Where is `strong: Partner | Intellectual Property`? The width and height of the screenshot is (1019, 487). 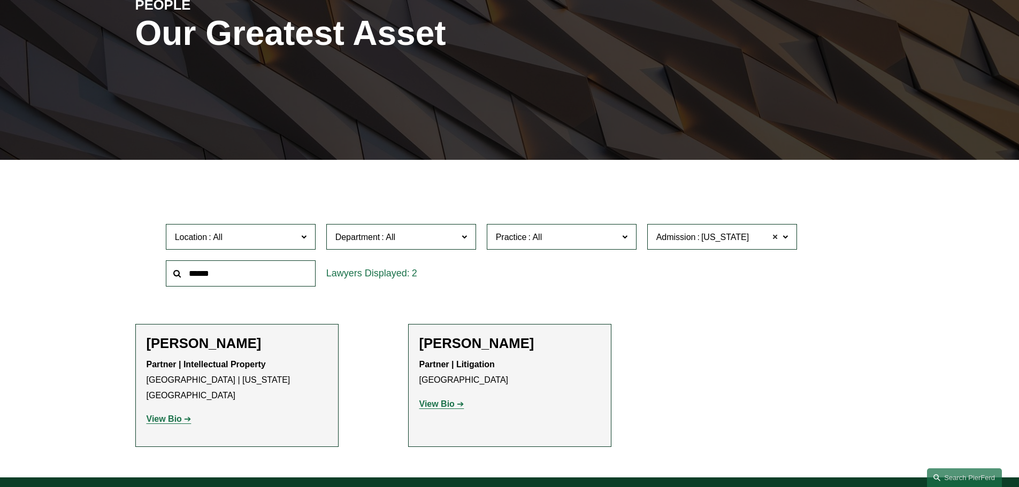
strong: Partner | Intellectual Property is located at coordinates (206, 364).